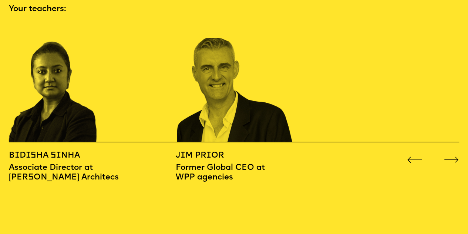  I want to click on p: Your teachers:, so click(234, 9).